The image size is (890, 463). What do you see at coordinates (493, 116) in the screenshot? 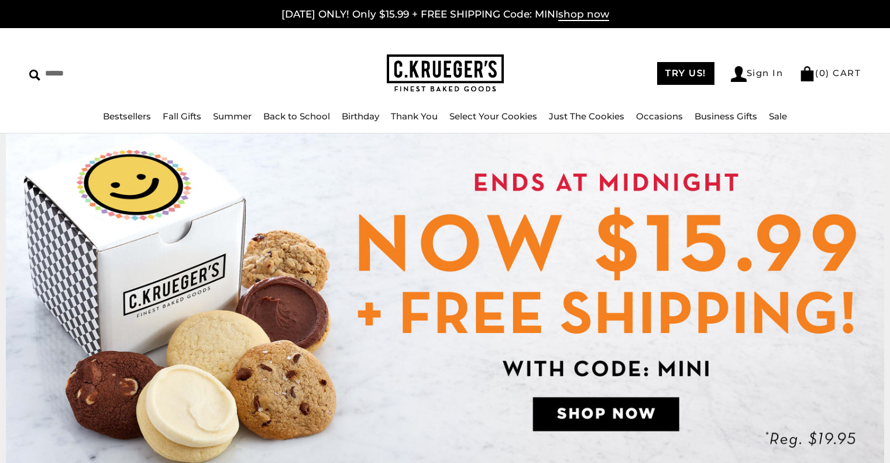
I see `a: Select Your Cookies` at bounding box center [493, 116].